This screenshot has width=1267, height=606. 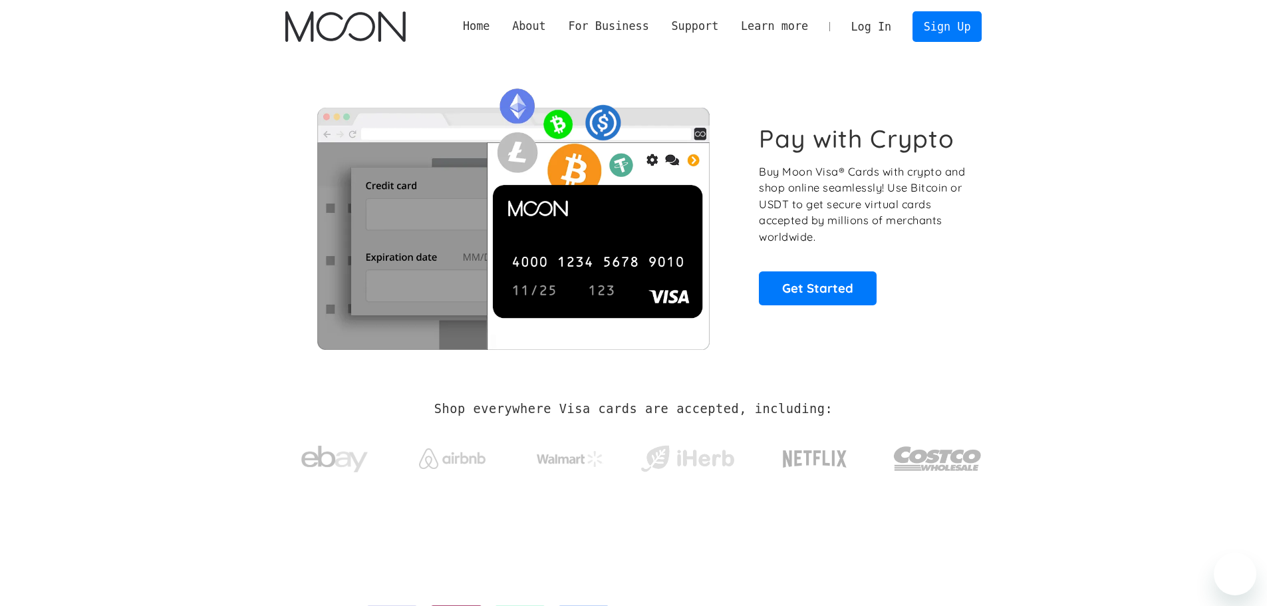 I want to click on a: ebay, so click(x=335, y=456).